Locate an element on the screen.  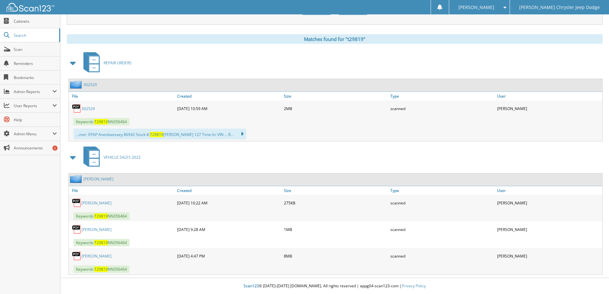
span: User Reports is located at coordinates (33, 106).